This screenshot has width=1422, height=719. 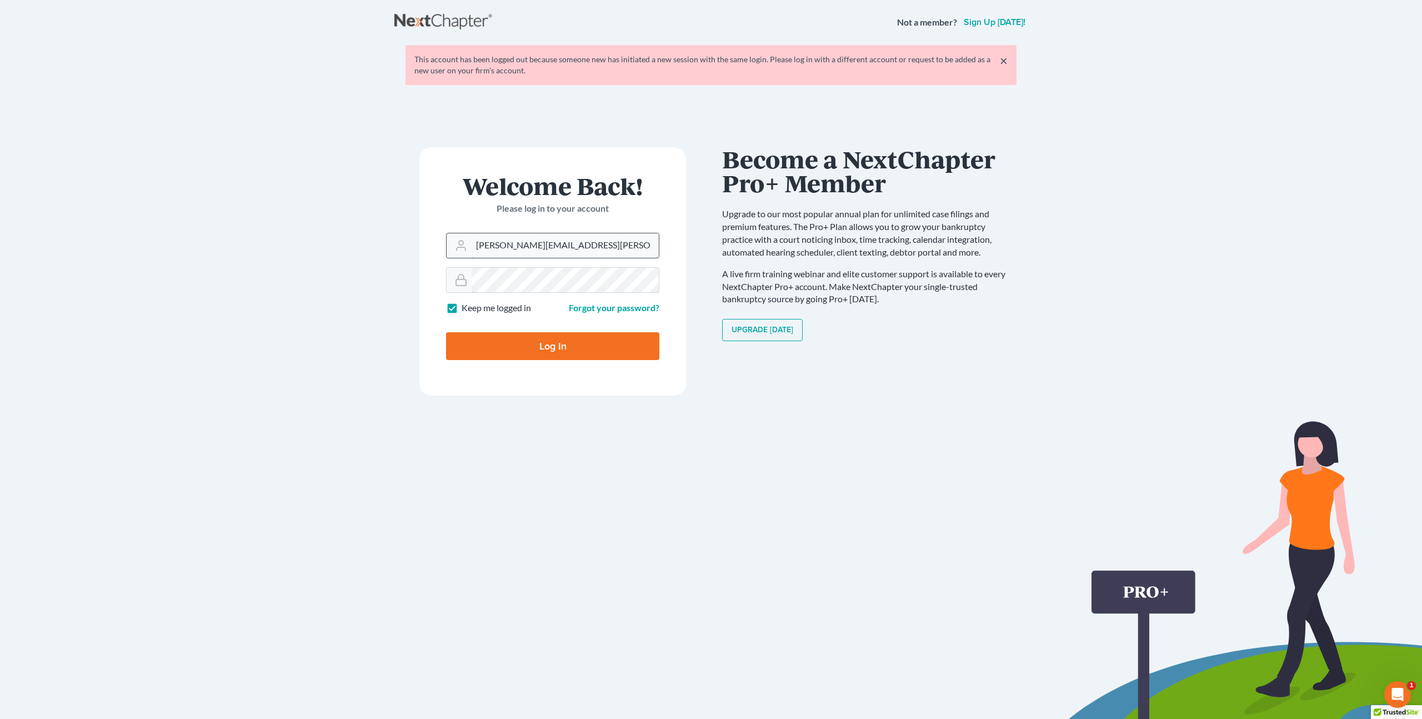 What do you see at coordinates (927, 22) in the screenshot?
I see `strong: Not a member?` at bounding box center [927, 22].